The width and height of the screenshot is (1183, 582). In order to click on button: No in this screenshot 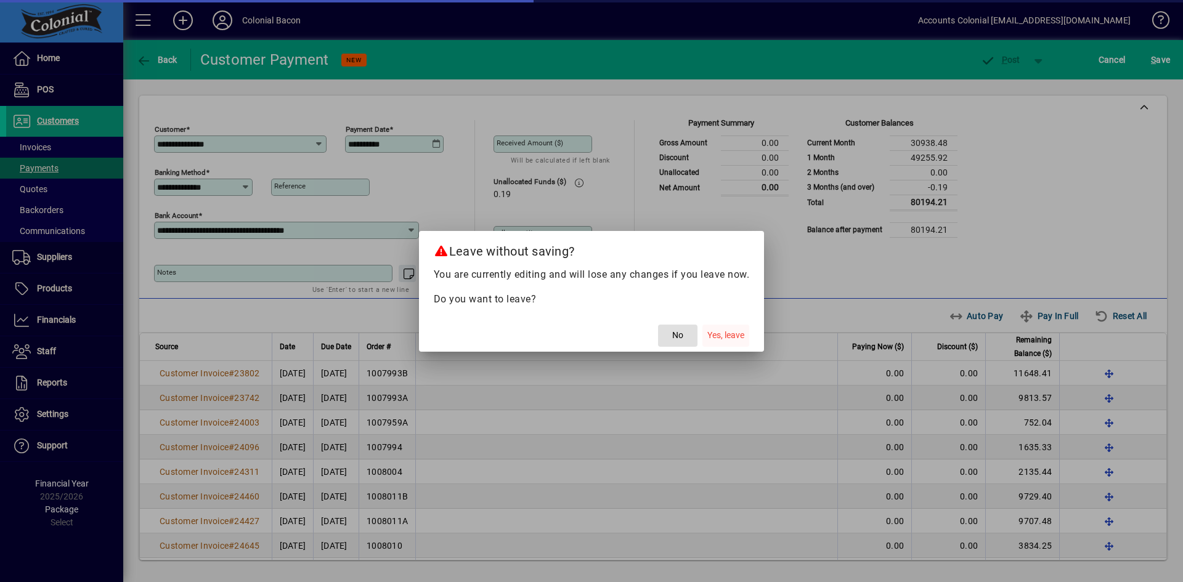, I will do `click(678, 336)`.